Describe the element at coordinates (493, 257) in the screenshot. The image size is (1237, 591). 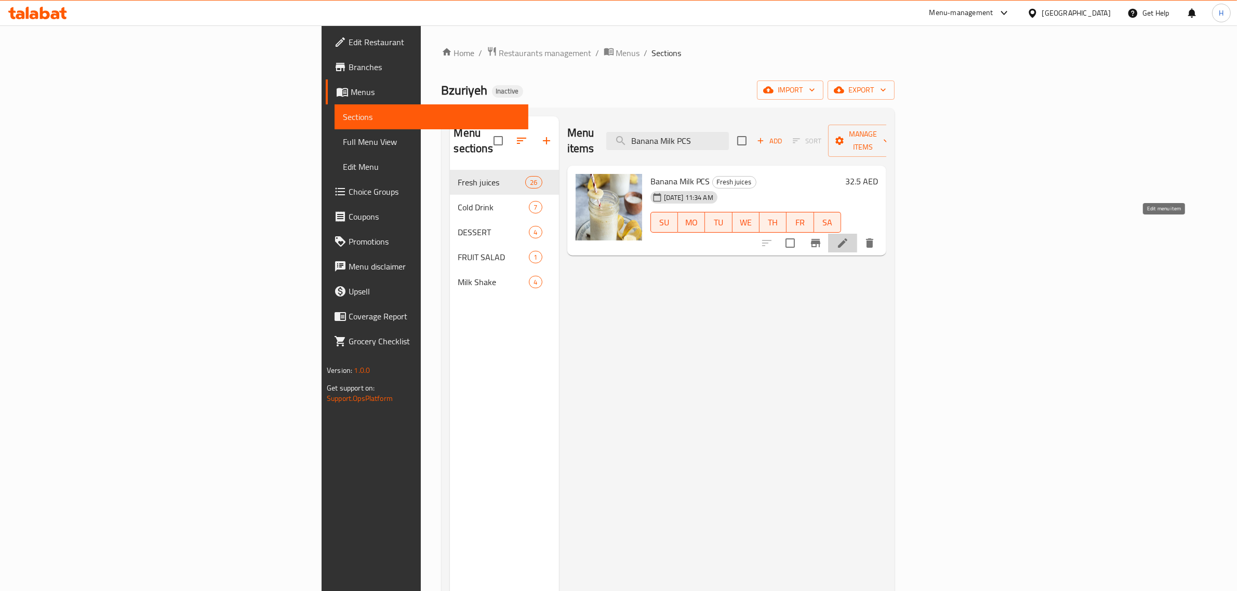
I see `div: FRUIT SALAD` at that location.